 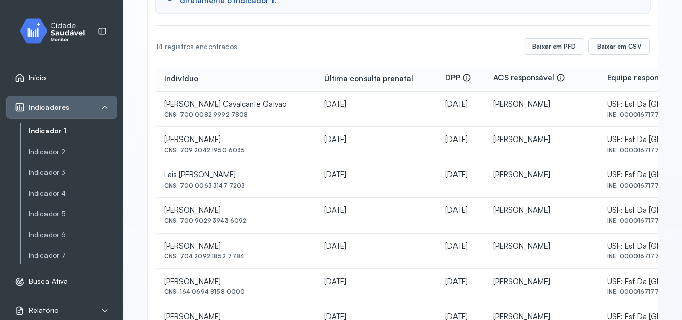 I want to click on img: monitor.svg, so click(x=56, y=31).